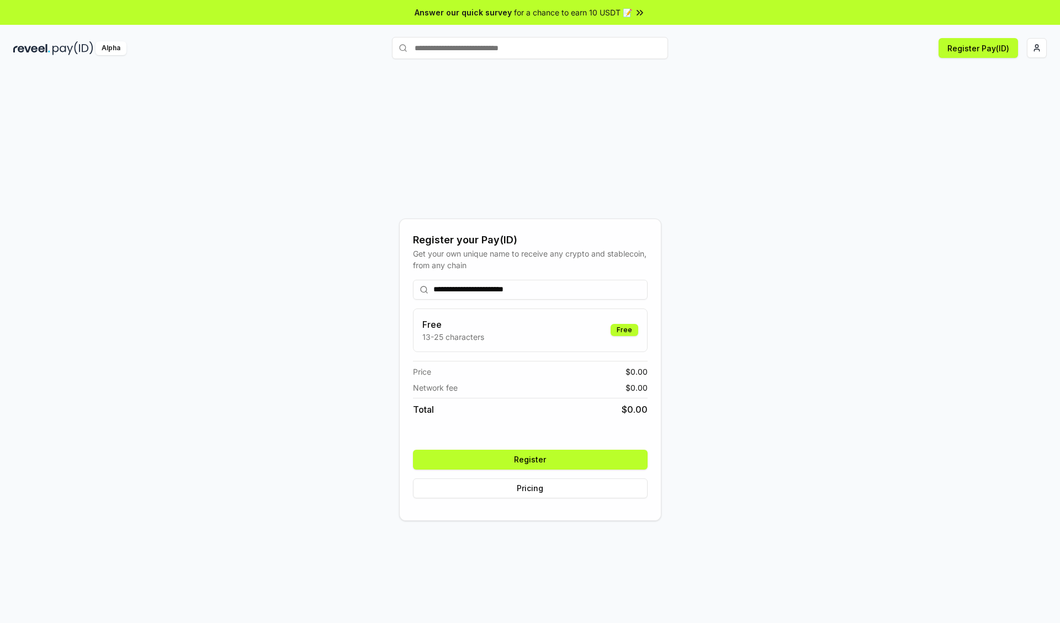 This screenshot has width=1060, height=623. What do you see at coordinates (111, 48) in the screenshot?
I see `div: Alpha` at bounding box center [111, 48].